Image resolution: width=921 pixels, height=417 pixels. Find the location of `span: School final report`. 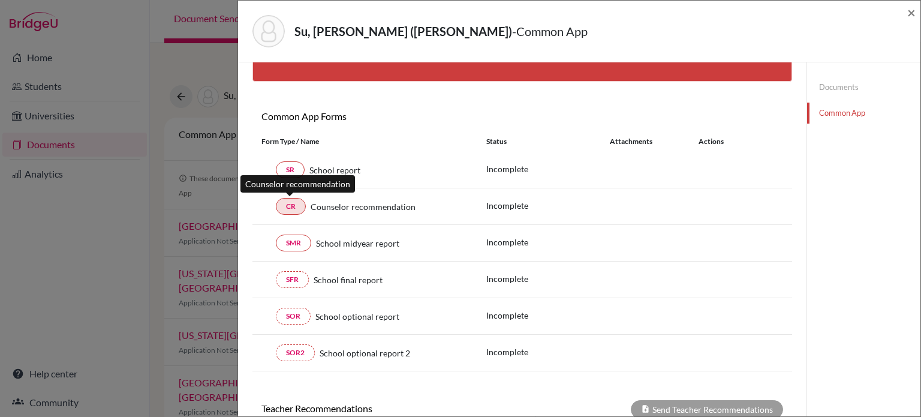

span: School final report is located at coordinates (348, 279).